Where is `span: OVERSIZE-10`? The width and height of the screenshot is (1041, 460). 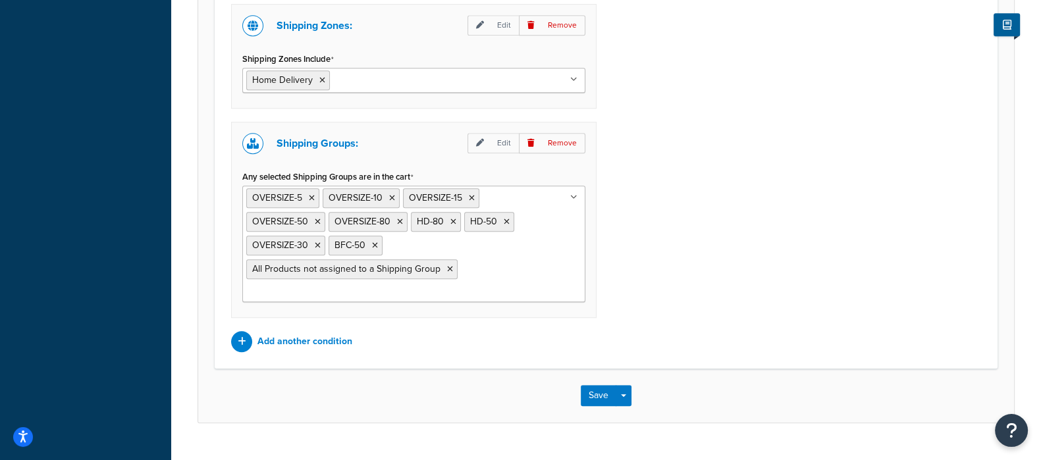
span: OVERSIZE-10 is located at coordinates (355, 197).